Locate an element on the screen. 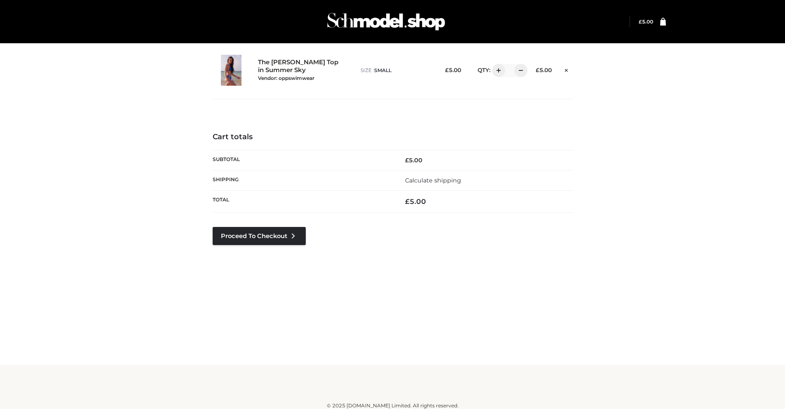 The image size is (785, 409). a: Schmodel Admin 964 is located at coordinates (386, 21).